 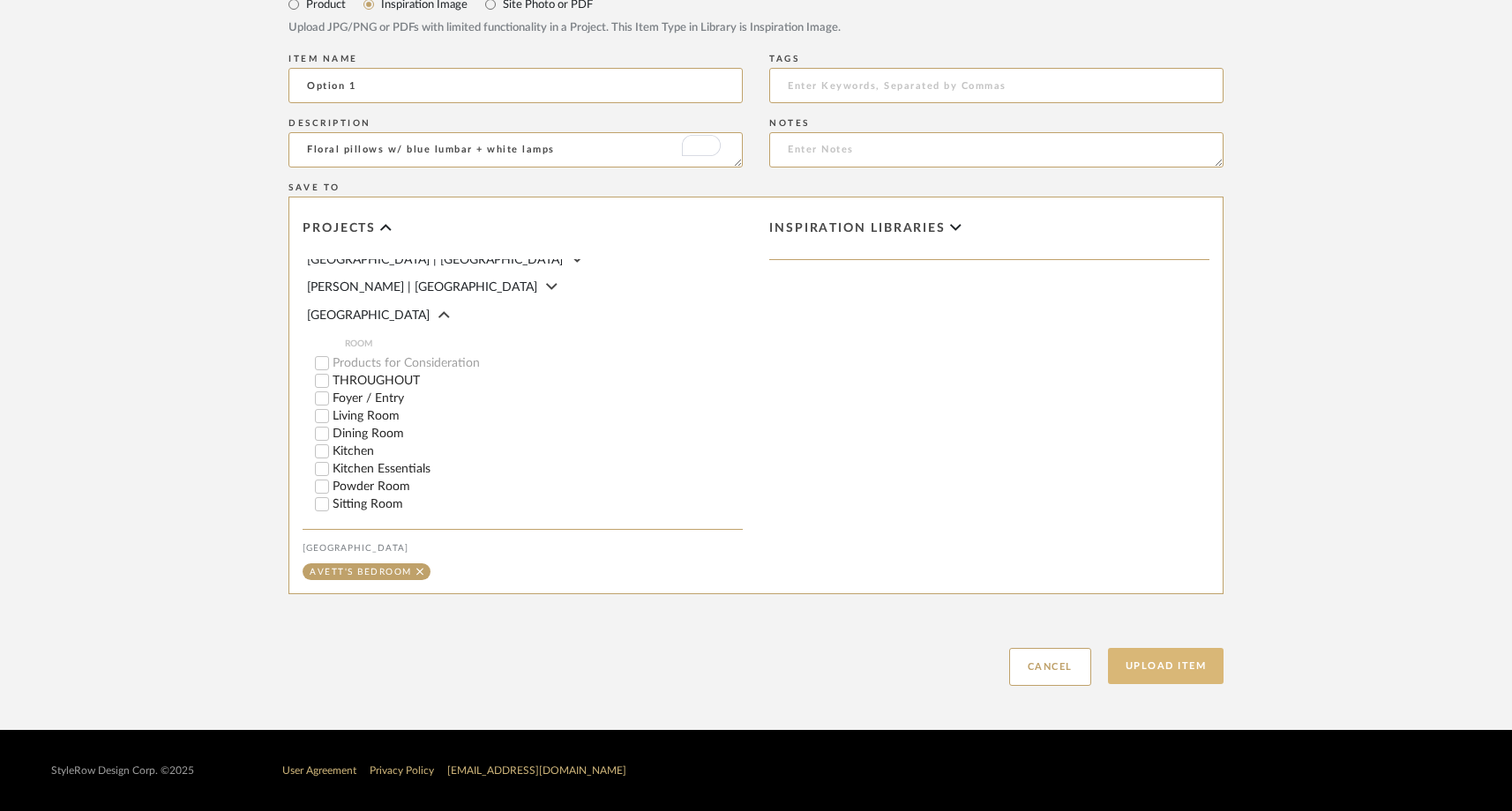 I want to click on span: Projects, so click(x=339, y=228).